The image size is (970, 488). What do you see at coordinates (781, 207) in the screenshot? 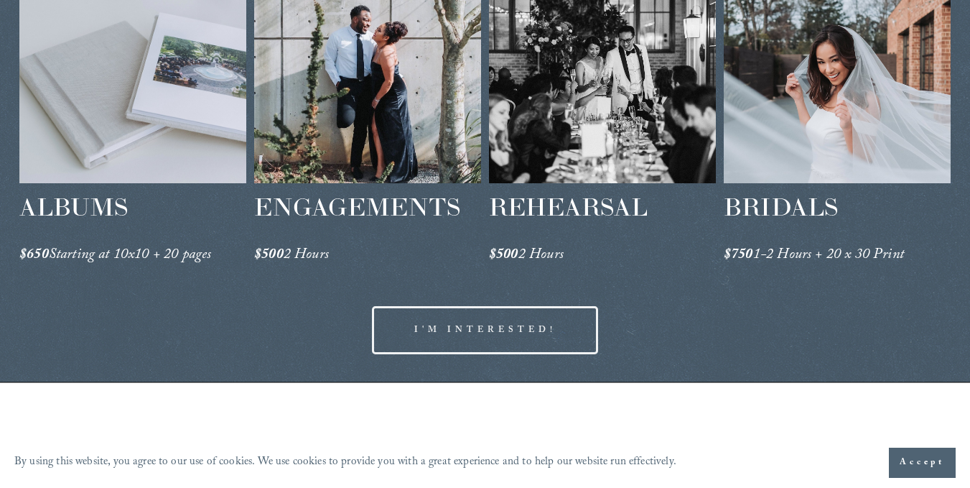
I see `span: BRIDALS` at bounding box center [781, 207].